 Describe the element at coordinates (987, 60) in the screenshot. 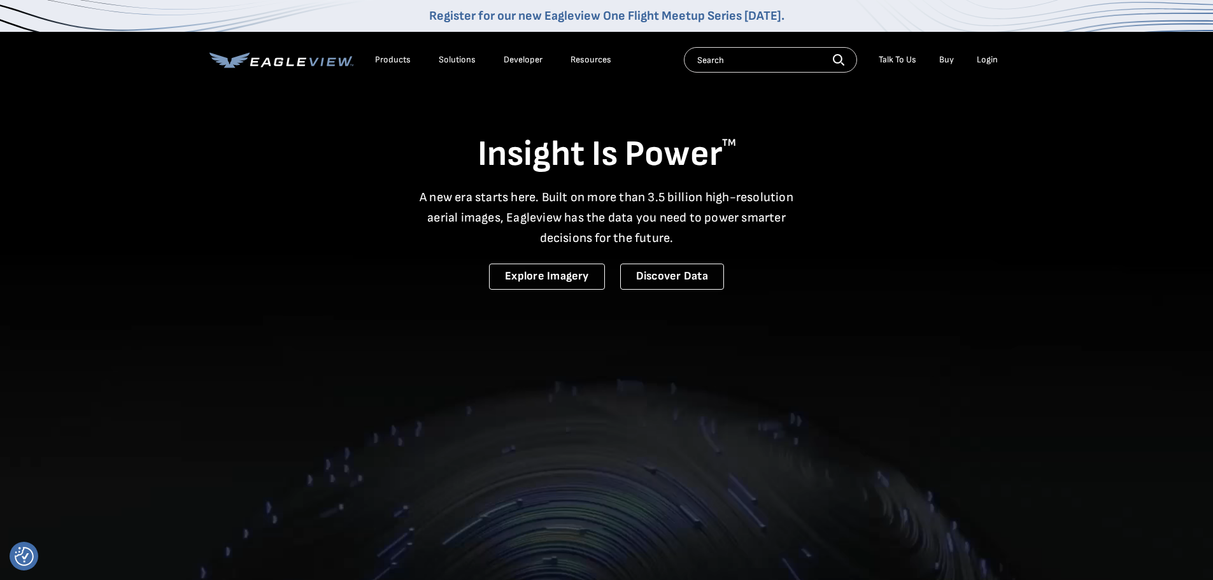

I see `div: Login` at that location.